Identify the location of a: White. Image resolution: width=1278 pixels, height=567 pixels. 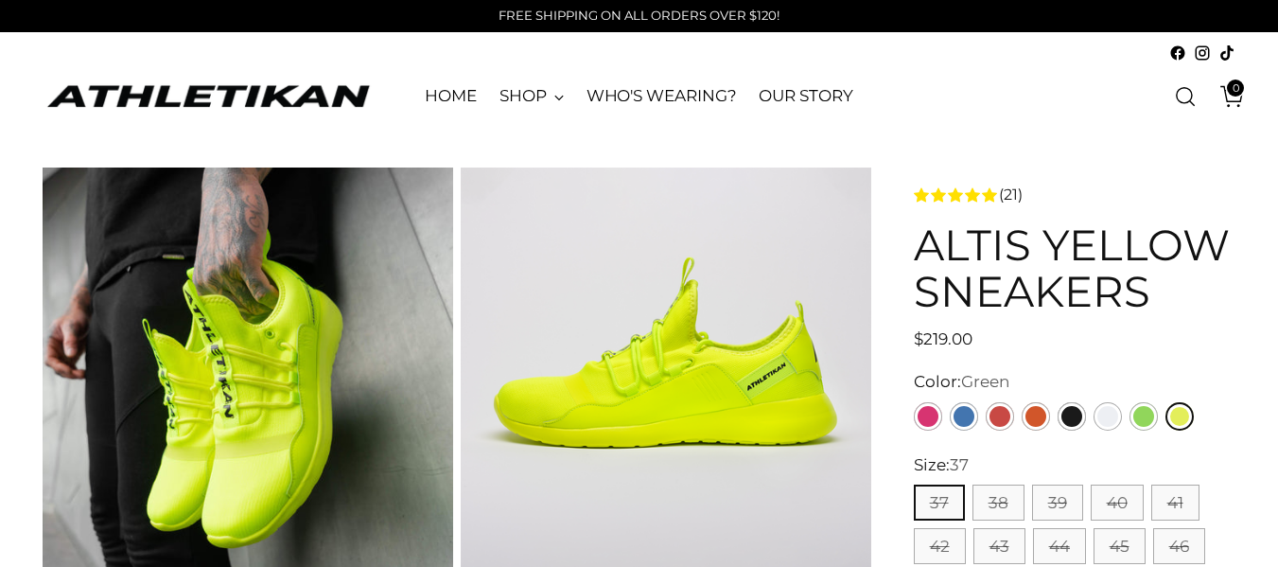
(1108, 416).